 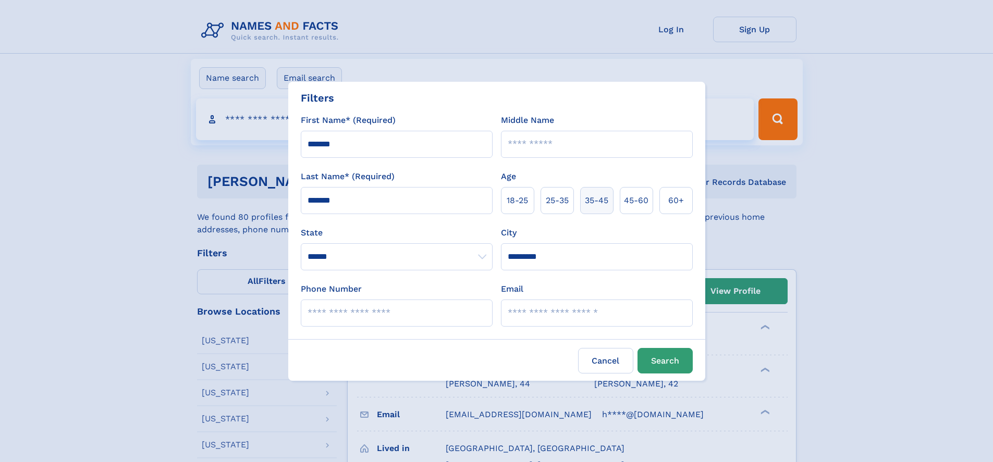 I want to click on span: 60+, so click(x=676, y=201).